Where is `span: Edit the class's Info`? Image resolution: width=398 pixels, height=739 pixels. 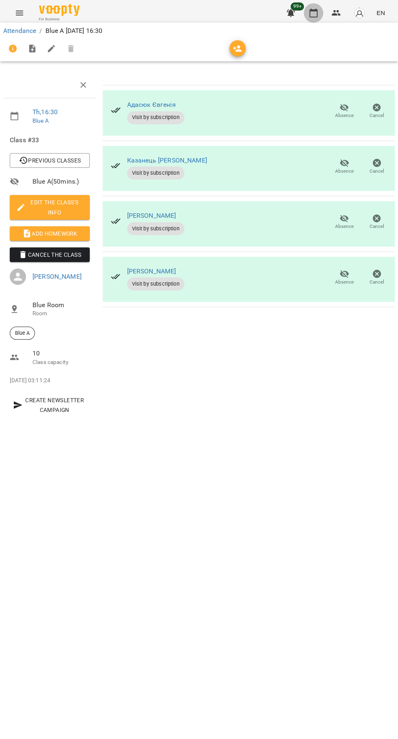
span: Edit the class's Info is located at coordinates (50, 207).